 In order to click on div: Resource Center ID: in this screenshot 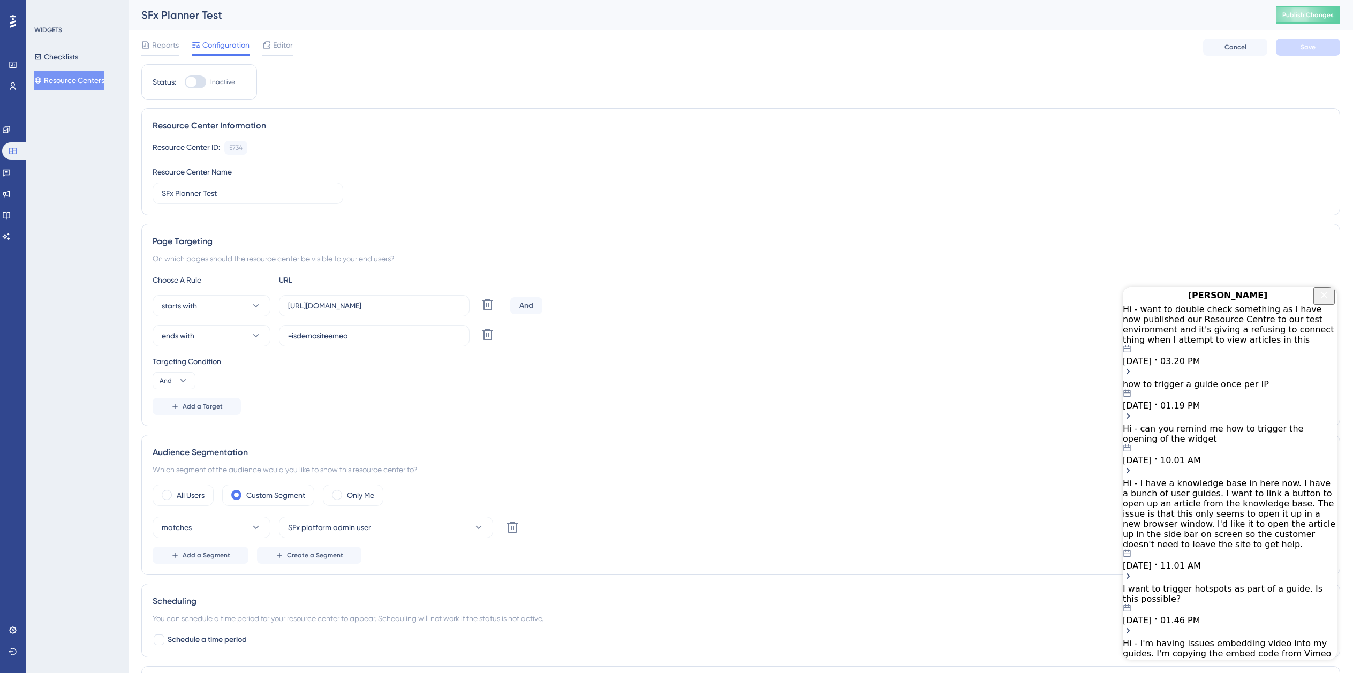, I will do `click(186, 148)`.